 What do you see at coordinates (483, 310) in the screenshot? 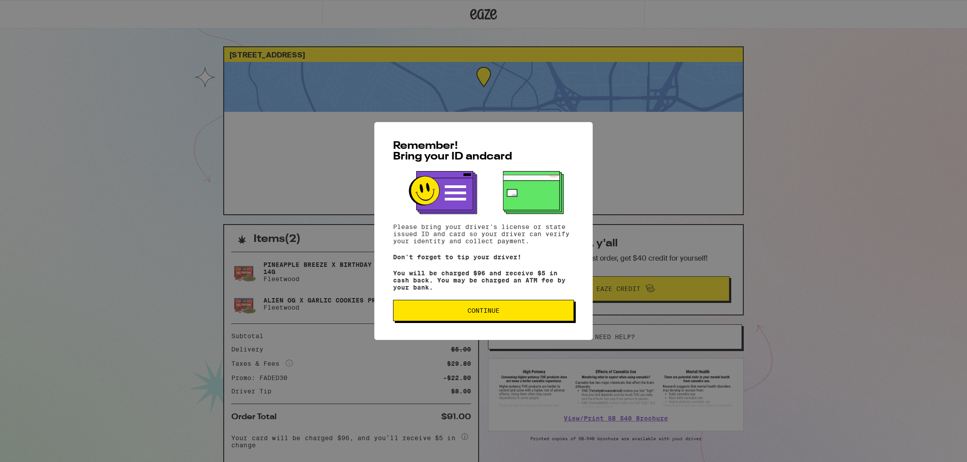
I see `span: Continue` at bounding box center [483, 310].